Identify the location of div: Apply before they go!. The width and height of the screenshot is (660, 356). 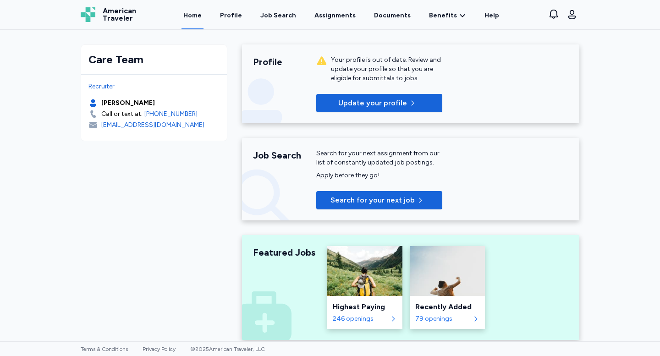
(379, 175).